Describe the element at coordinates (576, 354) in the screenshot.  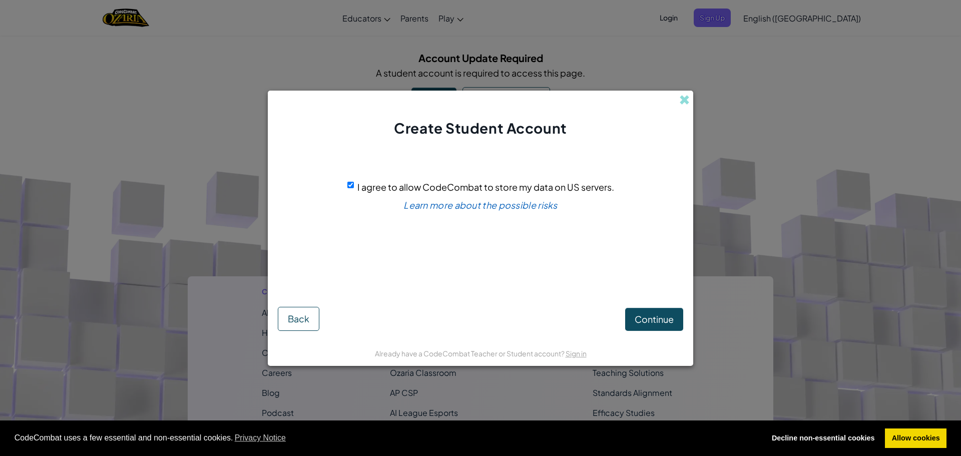
I see `a: Sign in` at that location.